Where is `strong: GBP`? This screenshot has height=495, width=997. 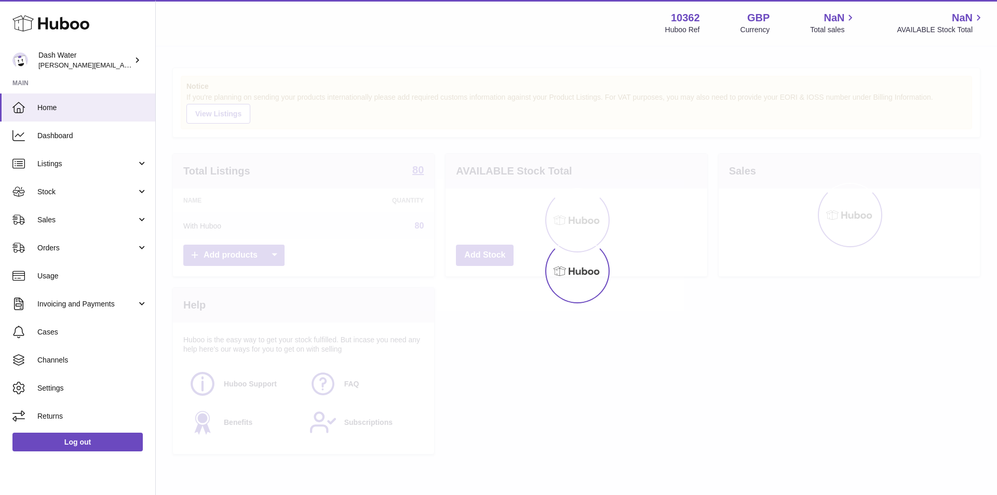
strong: GBP is located at coordinates (758, 18).